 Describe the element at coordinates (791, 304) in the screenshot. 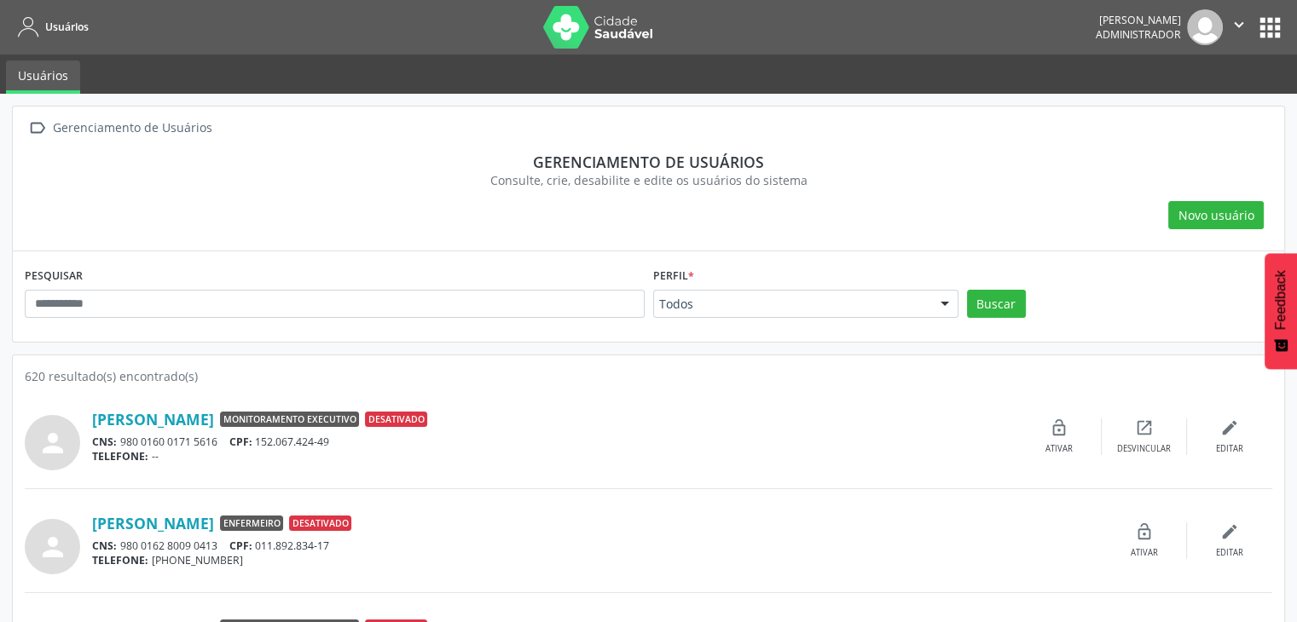

I see `span: Todos` at that location.